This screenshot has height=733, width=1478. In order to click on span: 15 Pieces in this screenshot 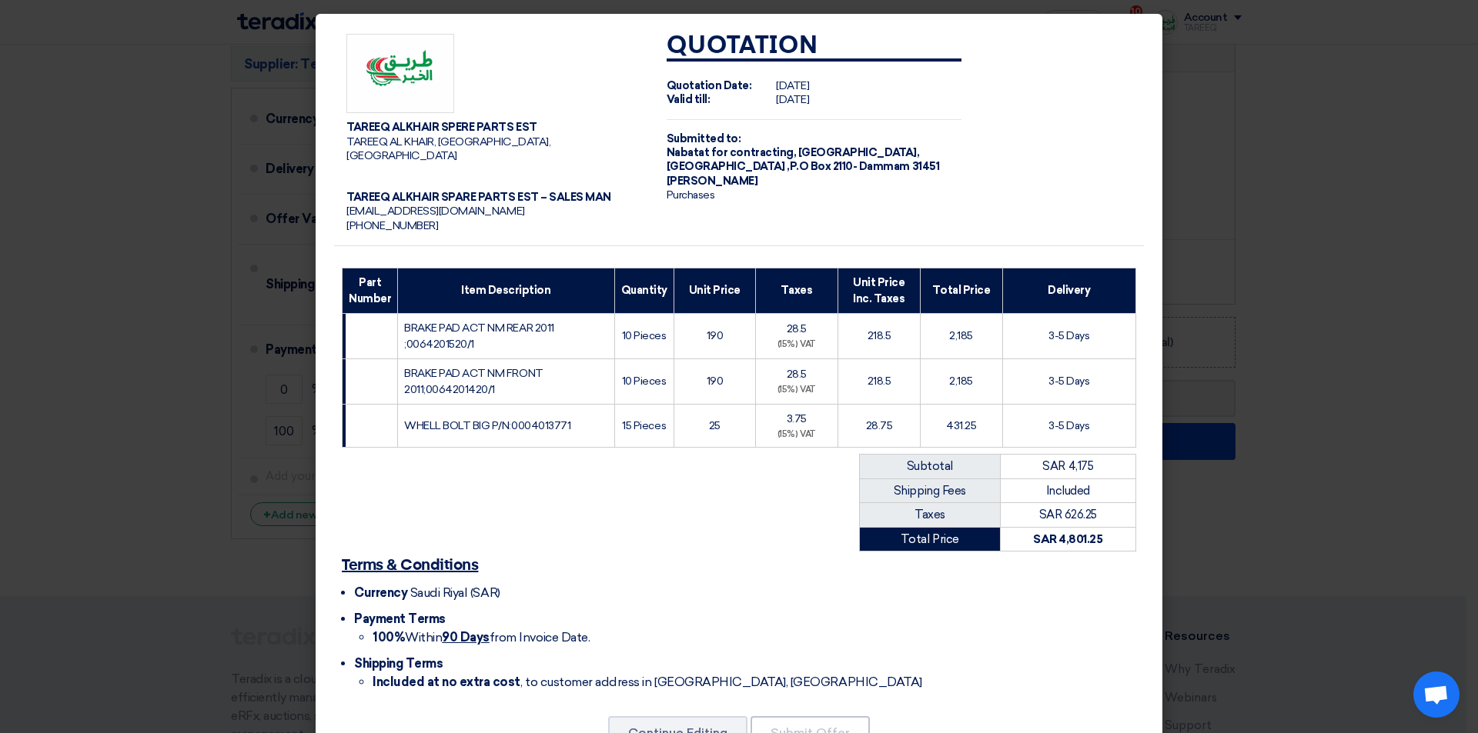, I will do `click(643, 426)`.